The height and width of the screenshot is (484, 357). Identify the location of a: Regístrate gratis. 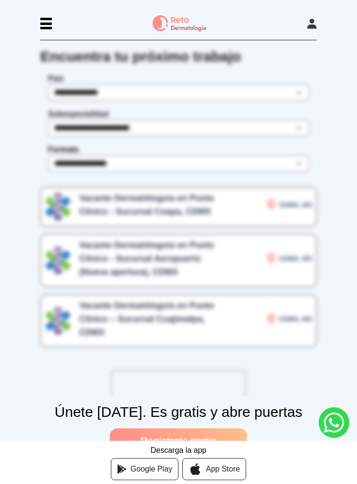
(178, 441).